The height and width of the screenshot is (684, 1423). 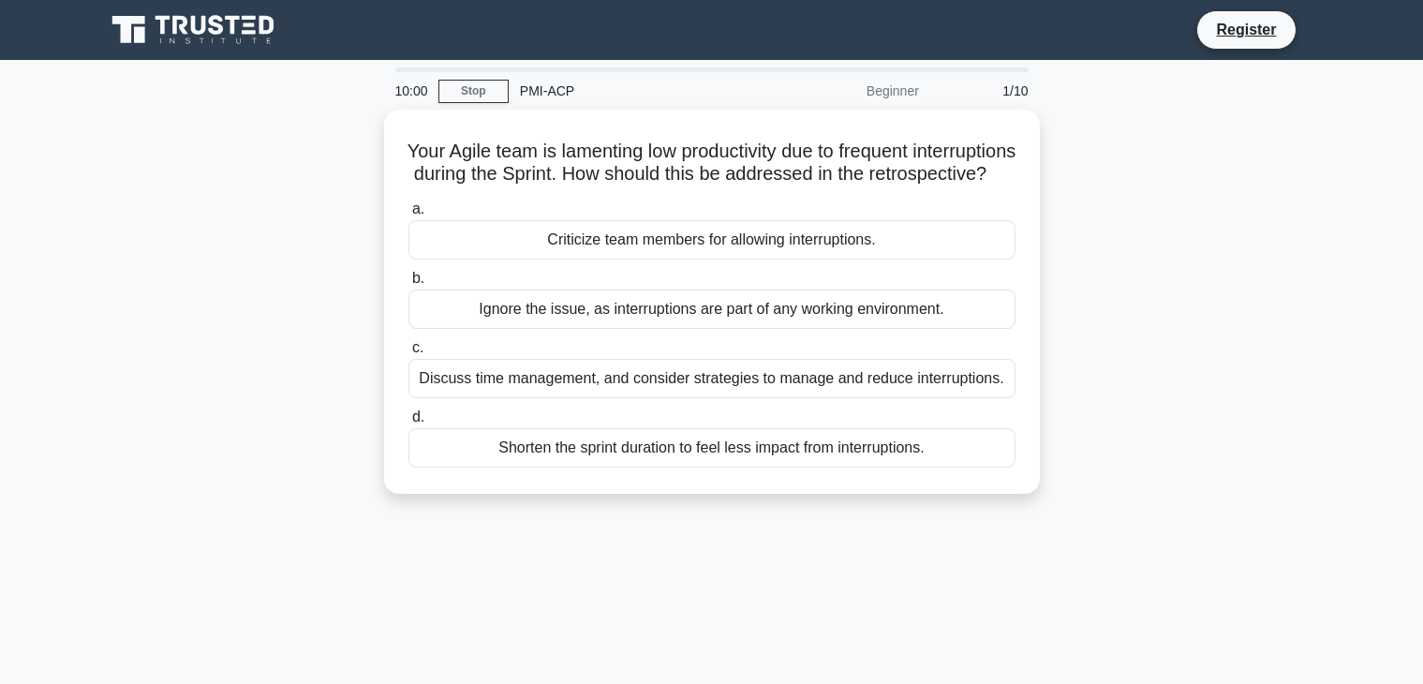 I want to click on a: Stop, so click(x=473, y=91).